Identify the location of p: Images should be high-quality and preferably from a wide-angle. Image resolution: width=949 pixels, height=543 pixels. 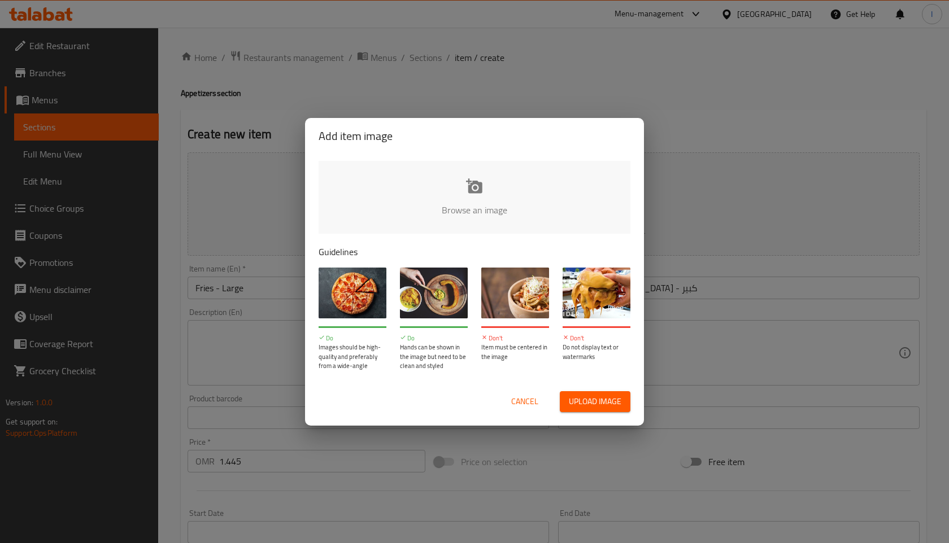
(353, 357).